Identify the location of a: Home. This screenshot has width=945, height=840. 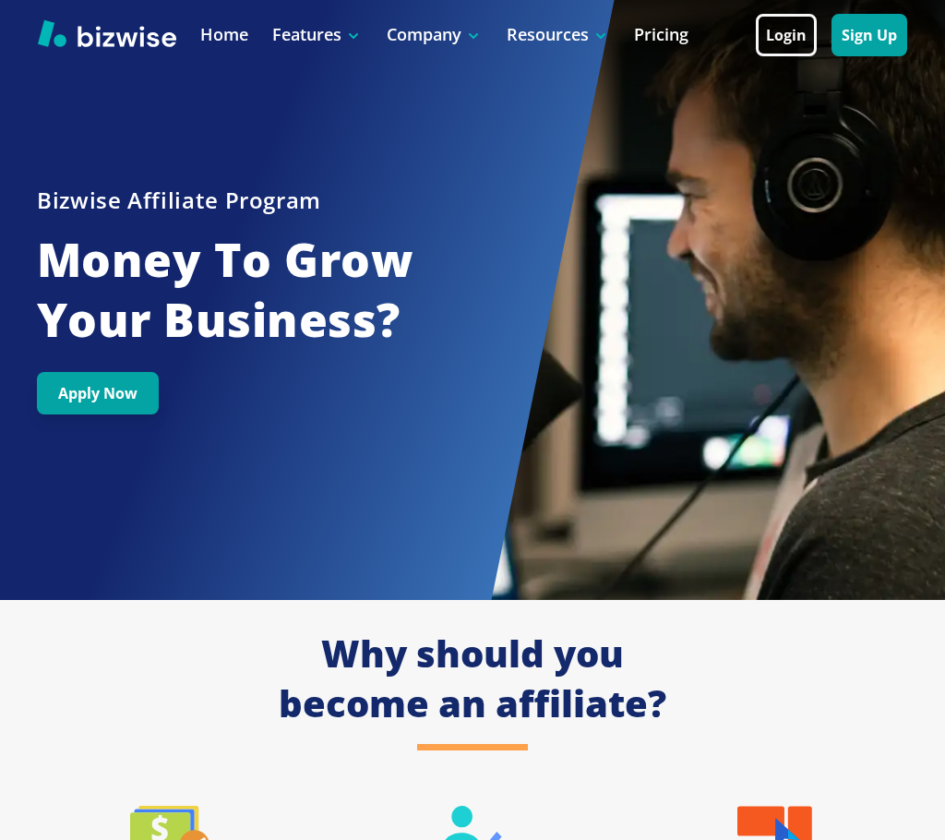
(224, 34).